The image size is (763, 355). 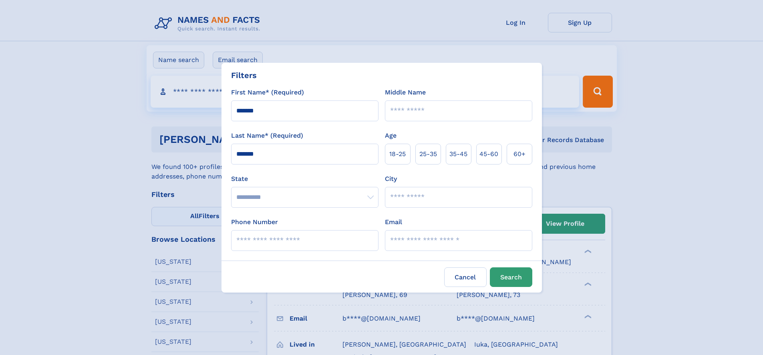 What do you see at coordinates (397, 154) in the screenshot?
I see `span: 18‑25` at bounding box center [397, 154].